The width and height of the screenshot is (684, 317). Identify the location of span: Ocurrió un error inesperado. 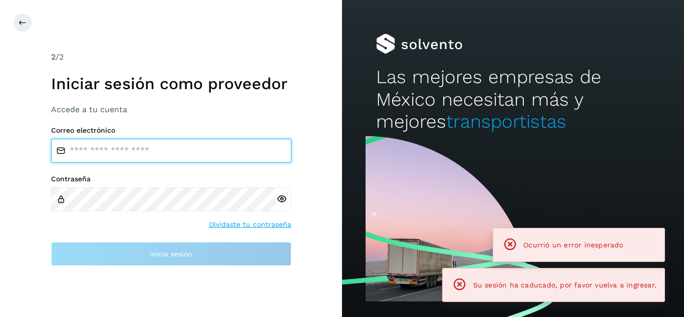
(573, 245).